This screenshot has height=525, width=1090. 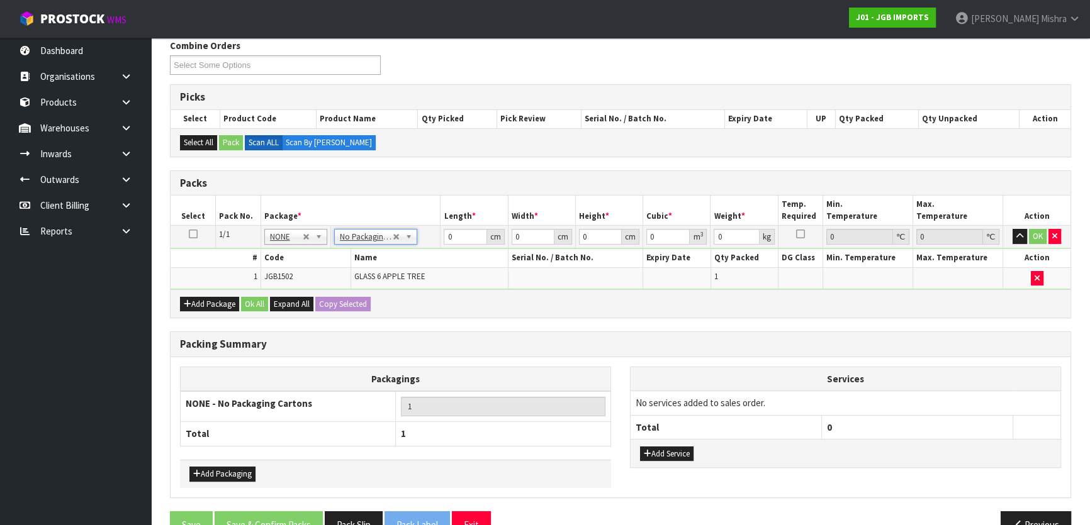 What do you see at coordinates (367, 119) in the screenshot?
I see `th: Product Name` at bounding box center [367, 119].